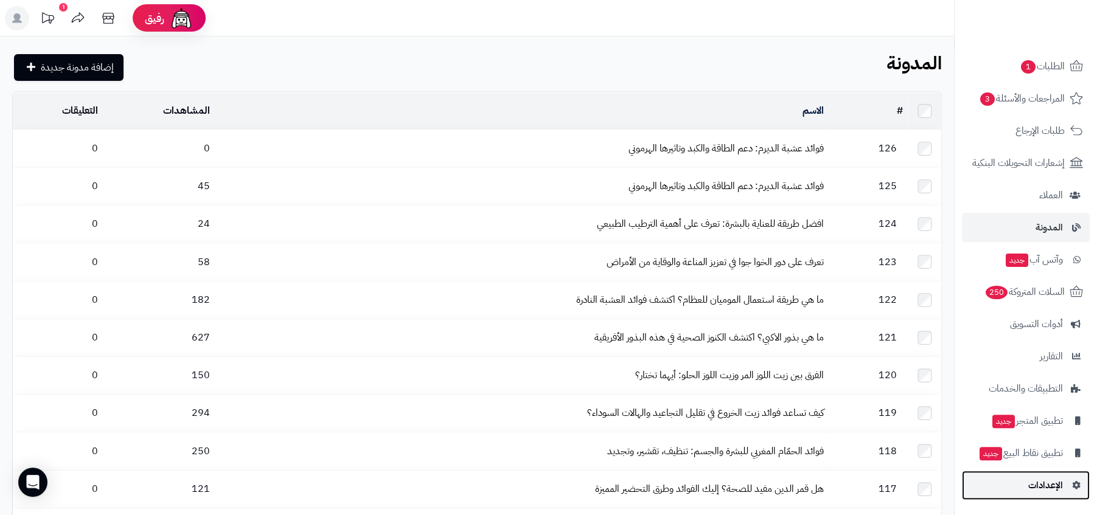  Describe the element at coordinates (1050, 47) in the screenshot. I see `img: logo-2.png` at that location.